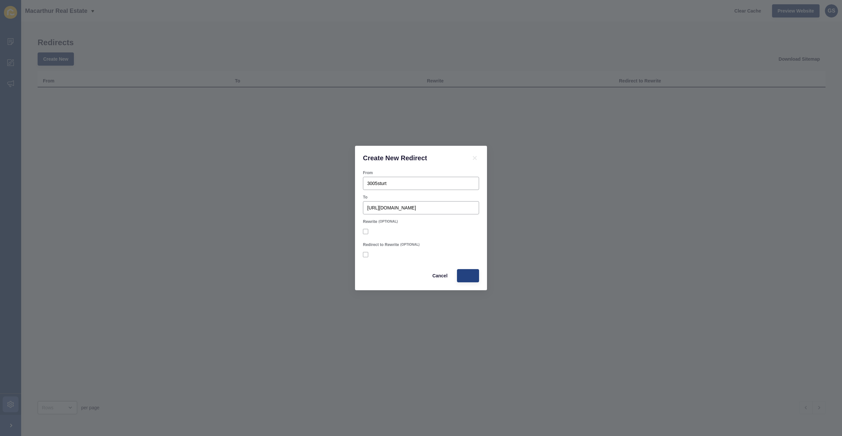 This screenshot has height=436, width=842. What do you see at coordinates (413, 158) in the screenshot?
I see `h1: Create New Redirect` at bounding box center [413, 158].